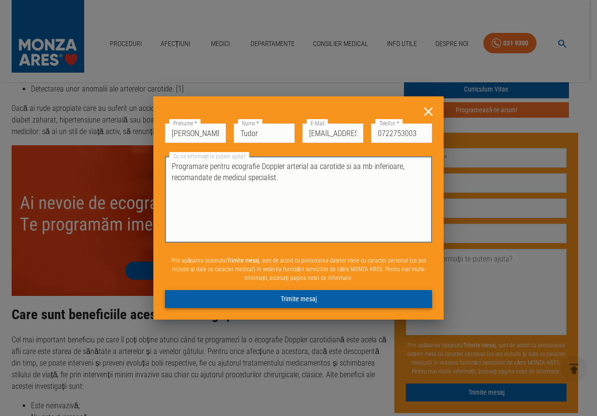 The width and height of the screenshot is (597, 416). Describe the element at coordinates (318, 123) in the screenshot. I see `label: E-Mail` at that location.